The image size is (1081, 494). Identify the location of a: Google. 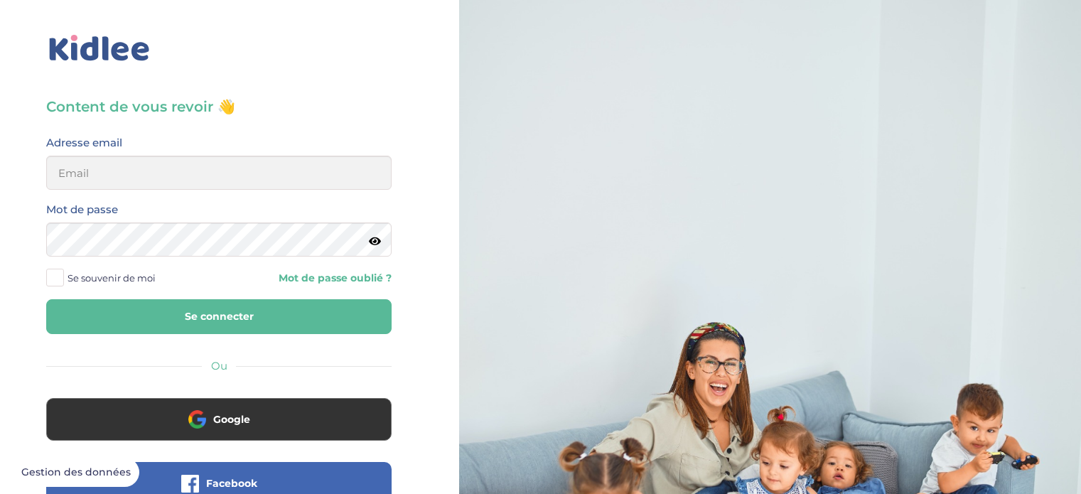
(219, 428).